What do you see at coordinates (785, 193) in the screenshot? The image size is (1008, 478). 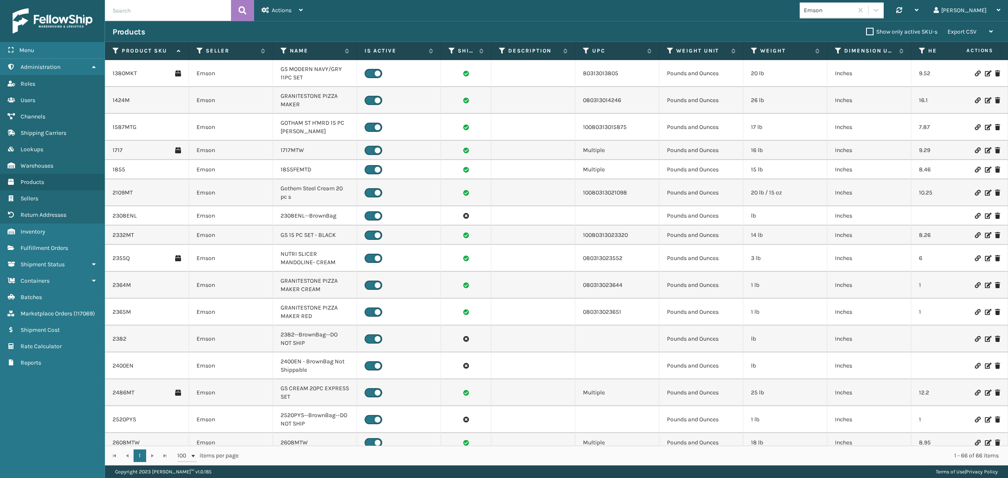 I see `td: 20 lb / 15 oz` at bounding box center [785, 193].